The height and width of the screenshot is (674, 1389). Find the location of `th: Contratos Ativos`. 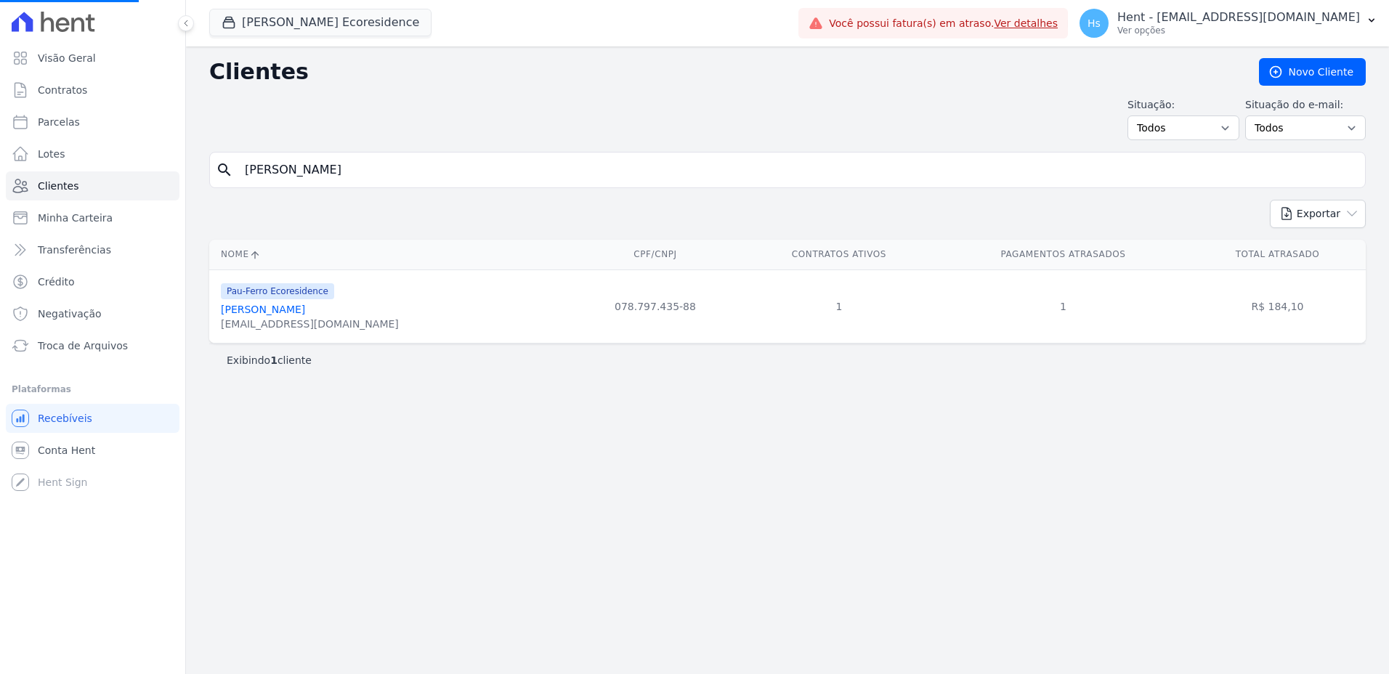

th: Contratos Ativos is located at coordinates (839, 254).